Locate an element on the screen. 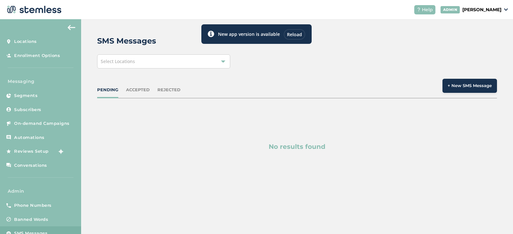 This screenshot has height=234, width=513. span: Automations is located at coordinates (29, 138).